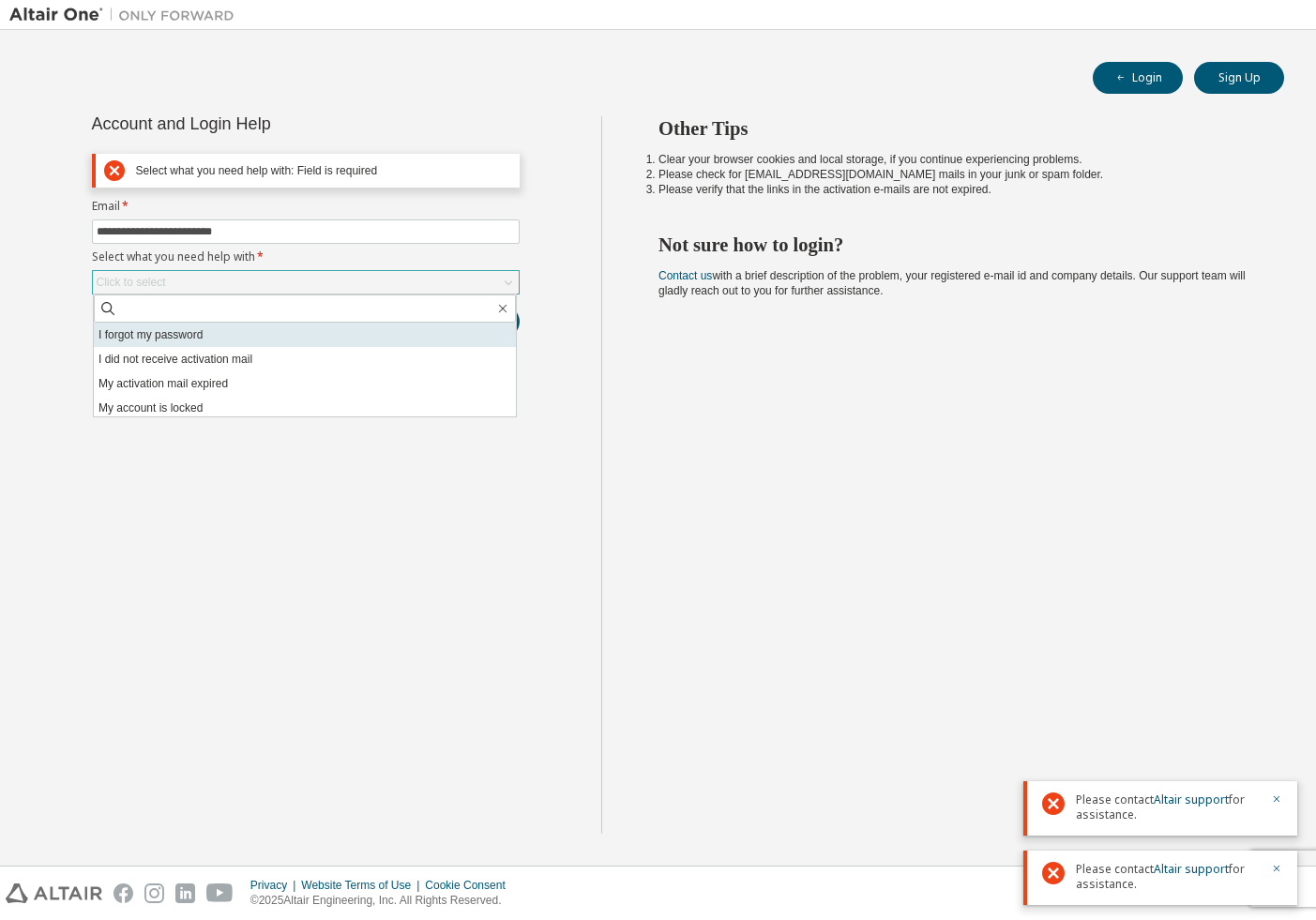  Describe the element at coordinates (954, 159) in the screenshot. I see `li: Clear your browser cookies and local storage, if you continue experiencing problems.` at that location.